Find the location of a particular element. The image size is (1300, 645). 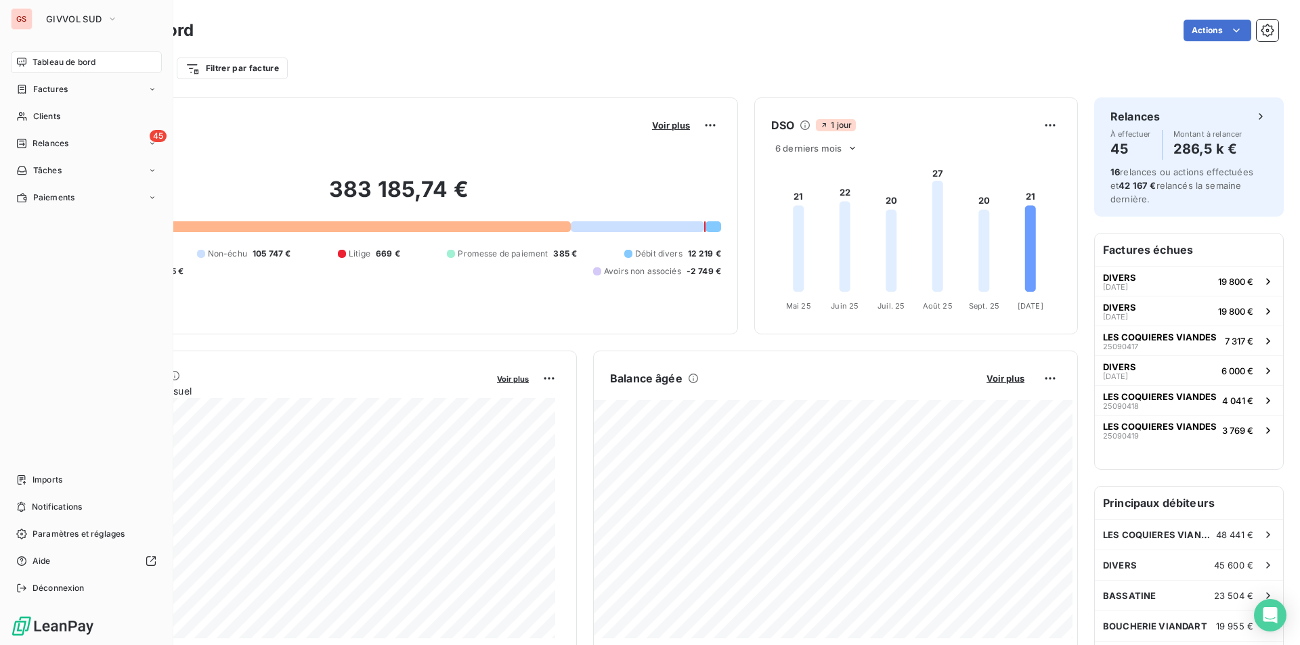

span: Promesse de paiement is located at coordinates (502, 254).